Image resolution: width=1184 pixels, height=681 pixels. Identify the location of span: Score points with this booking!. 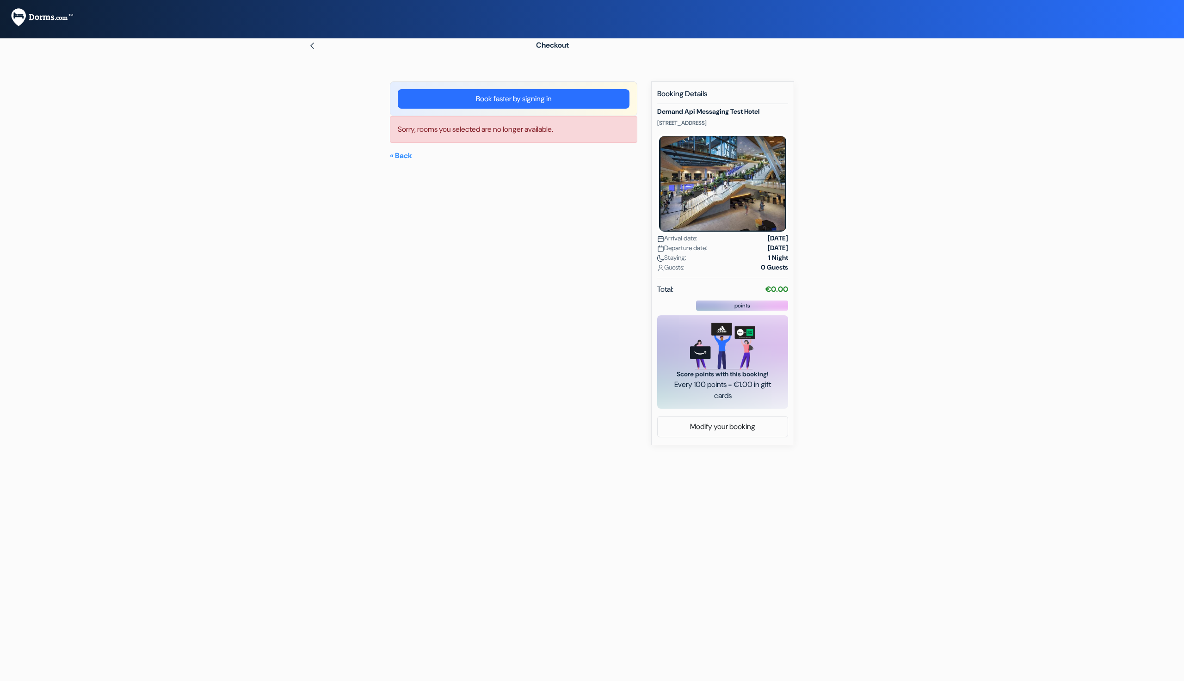
(723, 374).